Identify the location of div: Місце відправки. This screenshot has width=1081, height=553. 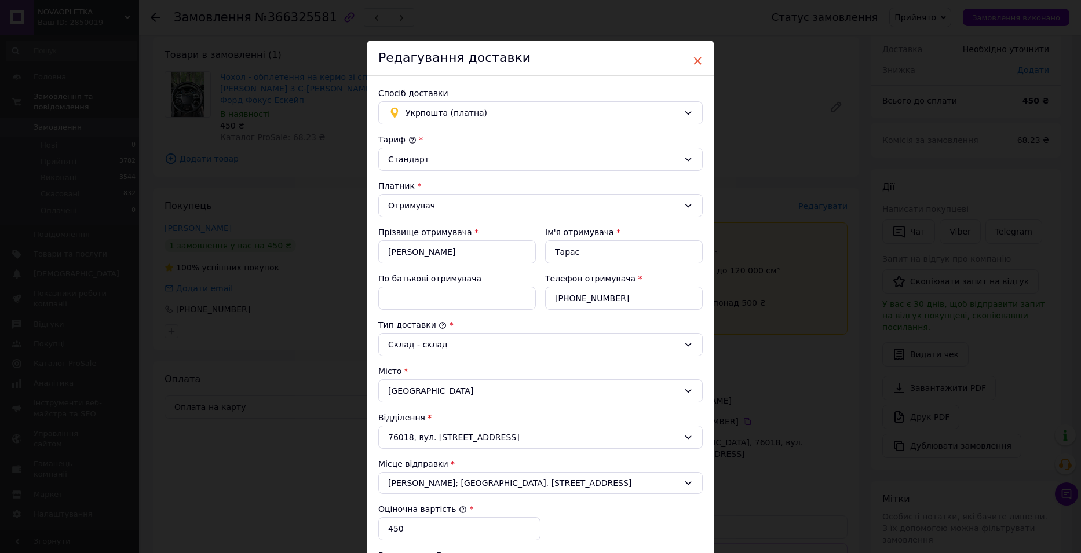
(541, 464).